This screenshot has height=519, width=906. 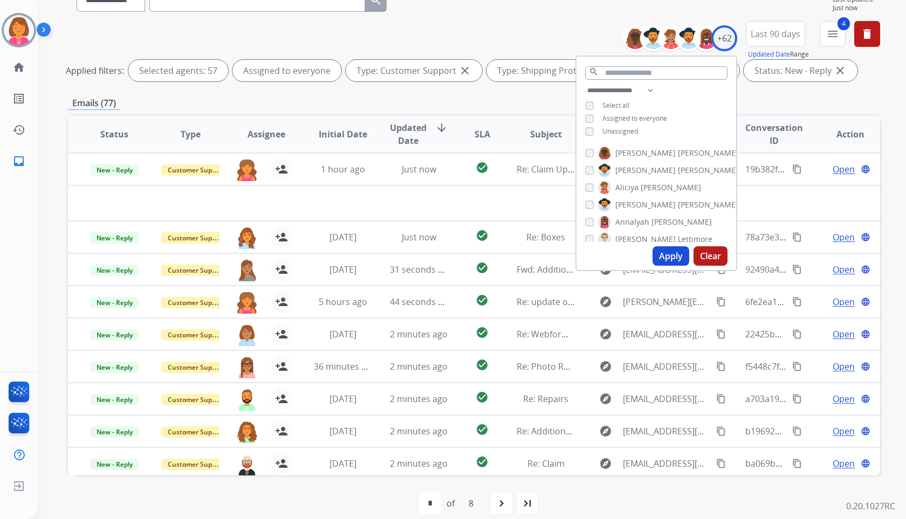 I want to click on span: Unassigned, so click(x=620, y=131).